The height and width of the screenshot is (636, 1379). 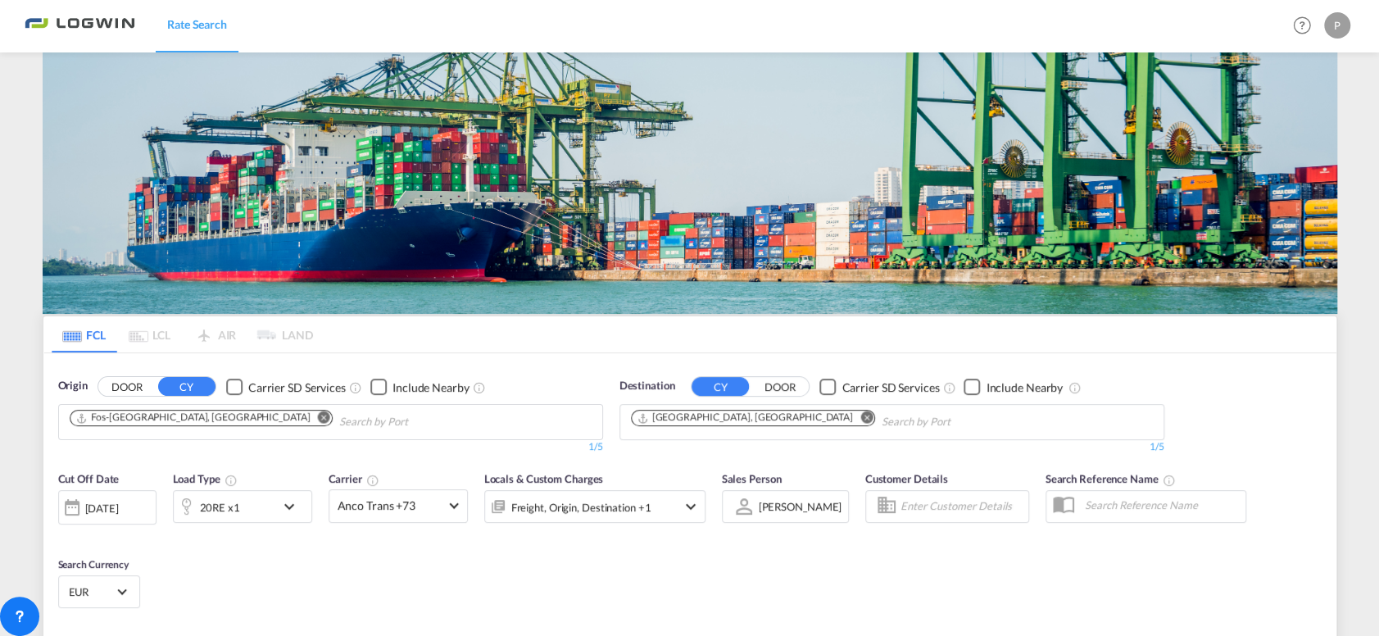 What do you see at coordinates (391, 506) in the screenshot?
I see `span: Anco Trans +73` at bounding box center [391, 506].